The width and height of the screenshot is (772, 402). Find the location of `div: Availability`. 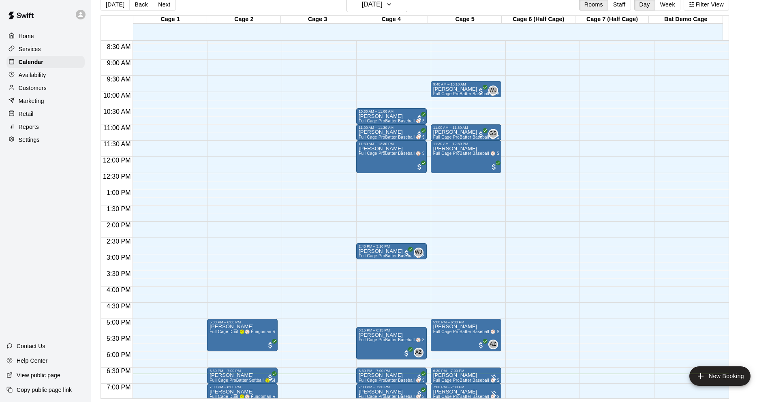

div: Availability is located at coordinates (45, 75).